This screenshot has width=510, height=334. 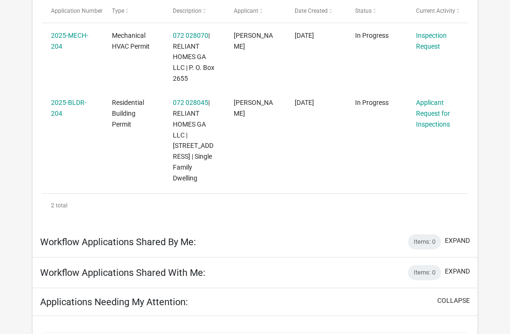 What do you see at coordinates (190, 102) in the screenshot?
I see `a: 072 028045` at bounding box center [190, 102].